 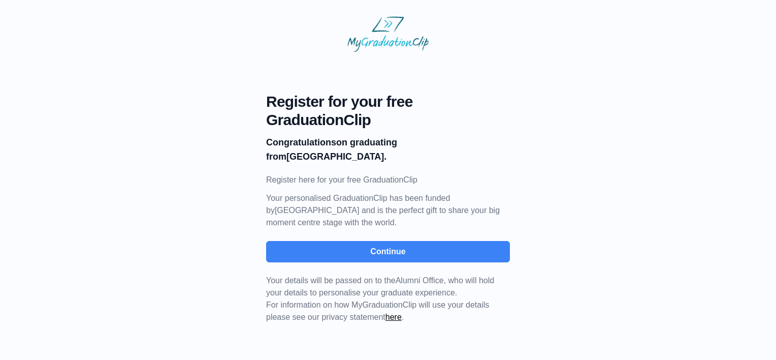 I want to click on span: Alumni Office, so click(x=420, y=280).